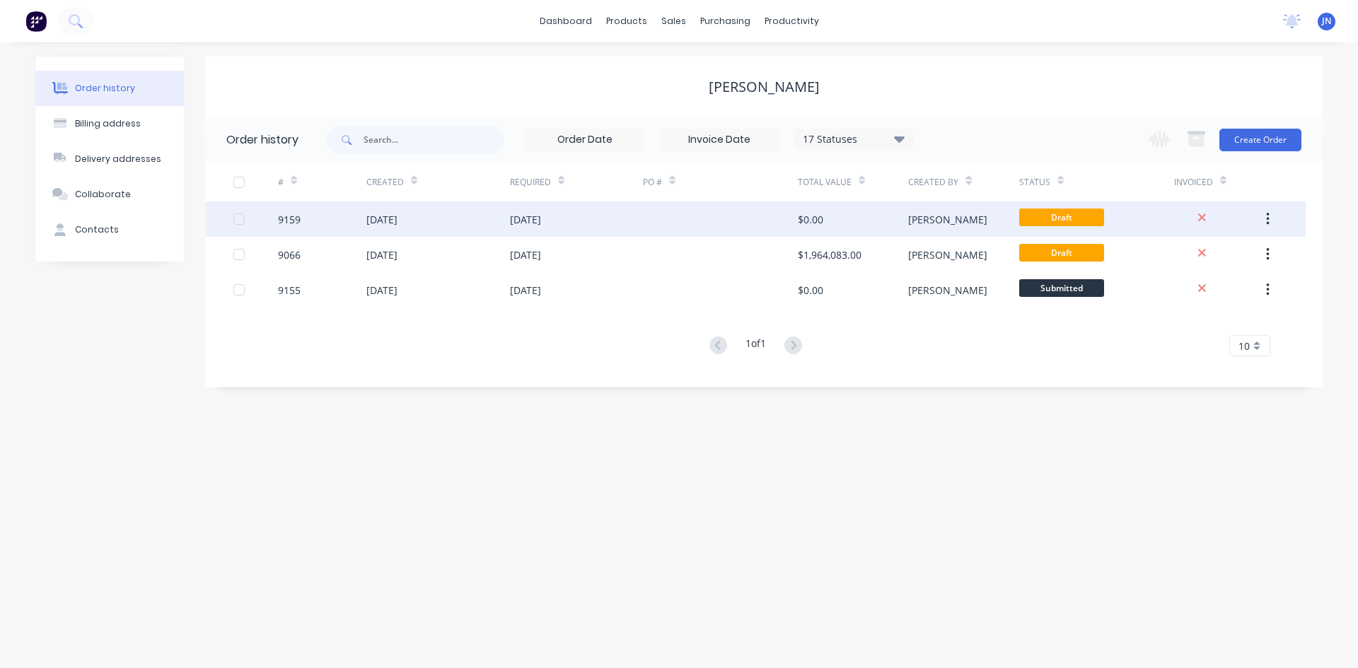 Image resolution: width=1358 pixels, height=668 pixels. What do you see at coordinates (110, 195) in the screenshot?
I see `button: Collaborate` at bounding box center [110, 195].